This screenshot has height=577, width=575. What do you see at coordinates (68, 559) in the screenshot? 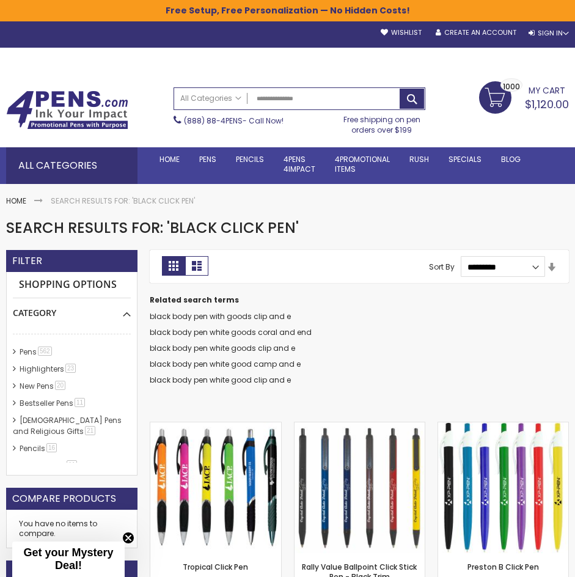
I see `div: Get your Mystery Deal!Close teaser` at bounding box center [68, 559].